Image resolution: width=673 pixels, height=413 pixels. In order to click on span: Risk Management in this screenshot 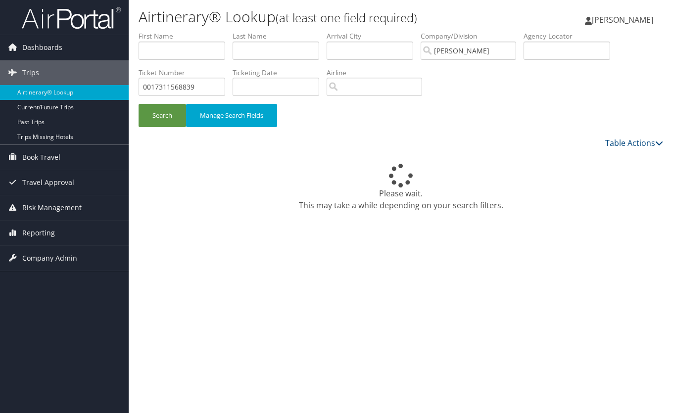, I will do `click(52, 208)`.